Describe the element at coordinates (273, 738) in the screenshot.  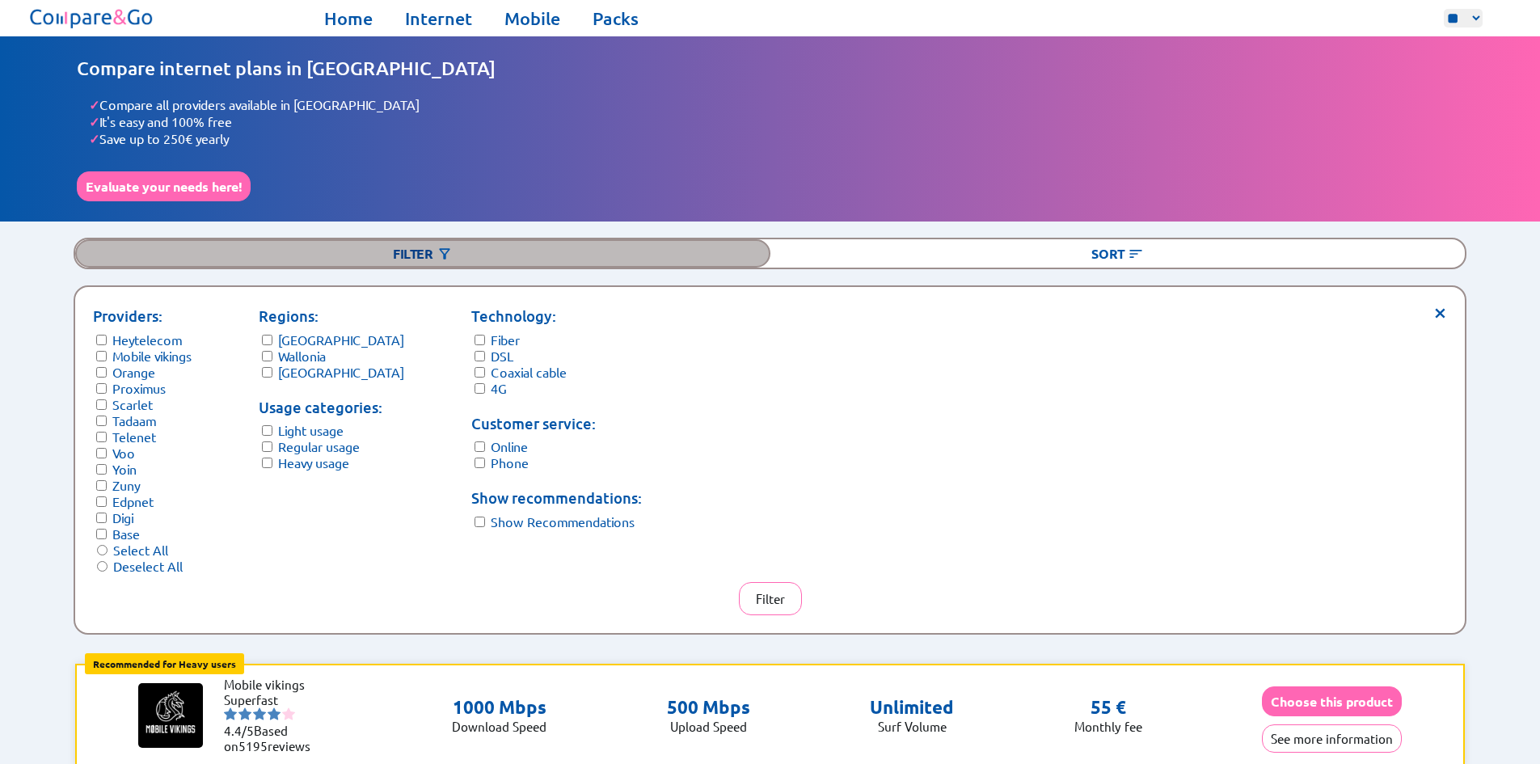
I see `li: Based on reviews` at that location.